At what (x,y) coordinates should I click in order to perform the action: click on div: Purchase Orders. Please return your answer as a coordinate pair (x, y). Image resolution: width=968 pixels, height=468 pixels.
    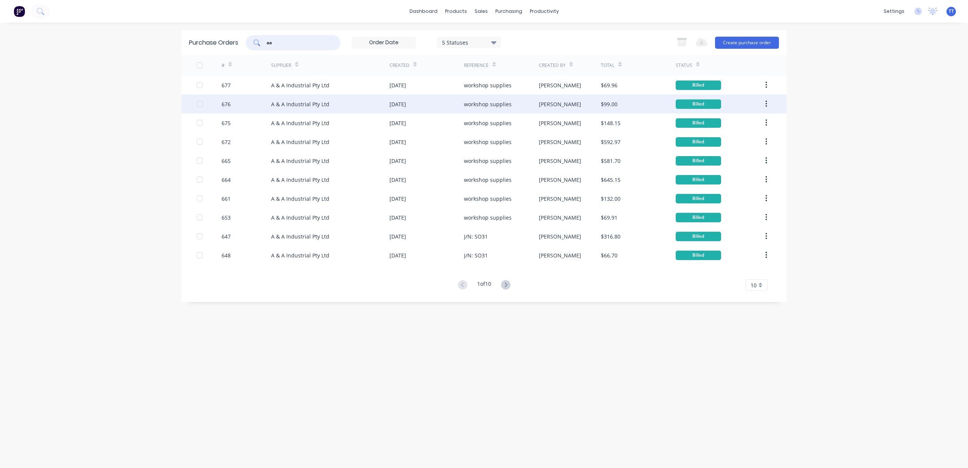
    Looking at the image, I should click on (214, 43).